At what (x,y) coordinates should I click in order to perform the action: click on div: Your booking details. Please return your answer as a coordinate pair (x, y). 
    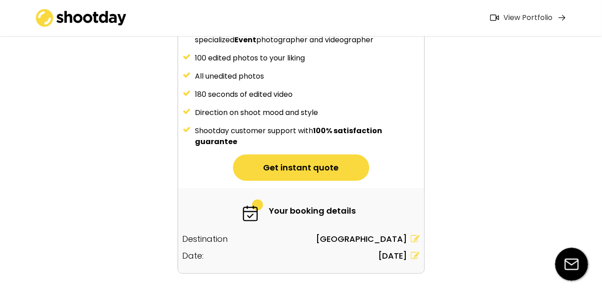
    Looking at the image, I should click on (312, 210).